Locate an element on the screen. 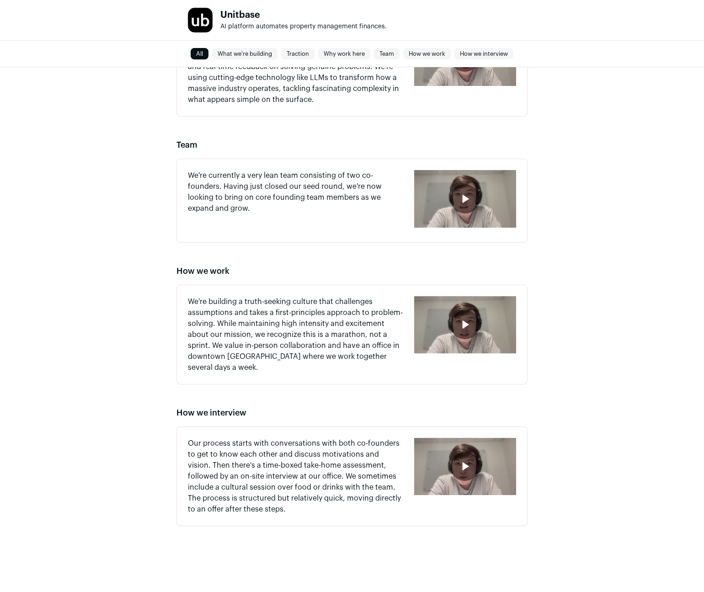 Image resolution: width=704 pixels, height=592 pixels. h2: How we interview is located at coordinates (352, 413).